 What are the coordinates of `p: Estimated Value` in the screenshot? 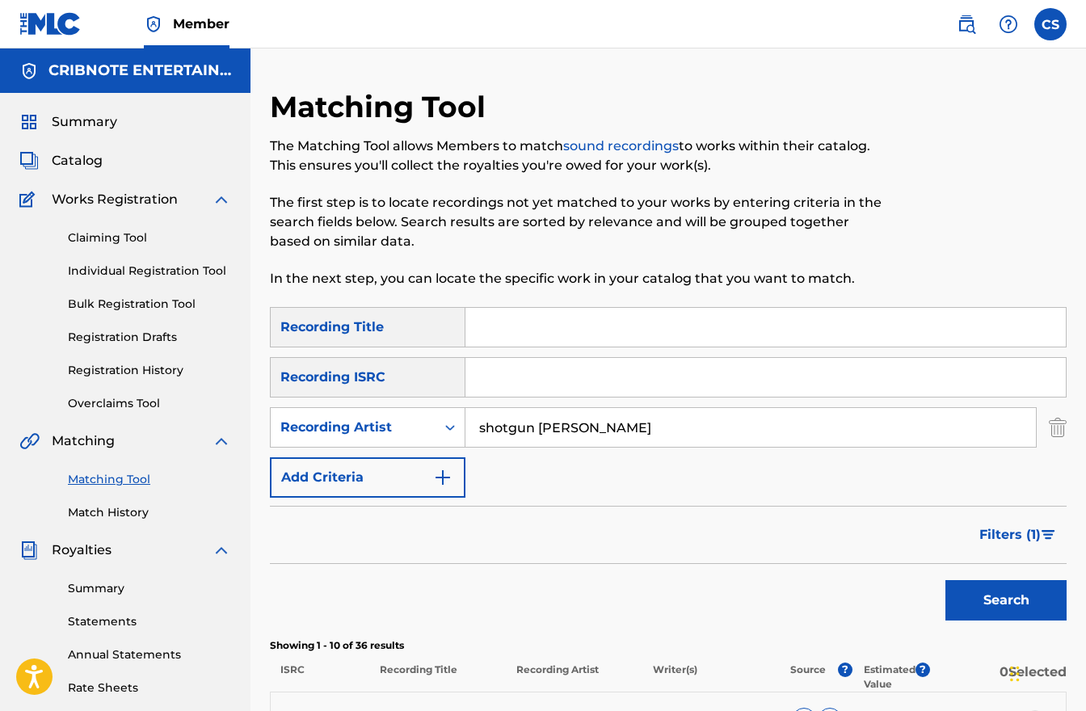 It's located at (890, 677).